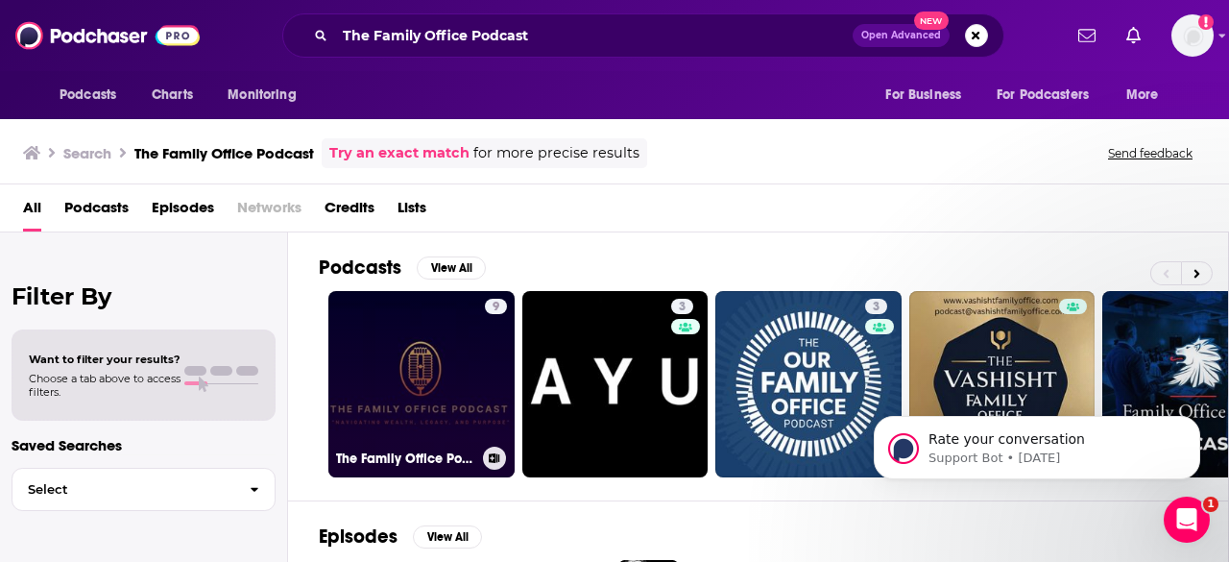 This screenshot has width=1229, height=562. What do you see at coordinates (143, 445) in the screenshot?
I see `p: Saved Searches` at bounding box center [143, 445].